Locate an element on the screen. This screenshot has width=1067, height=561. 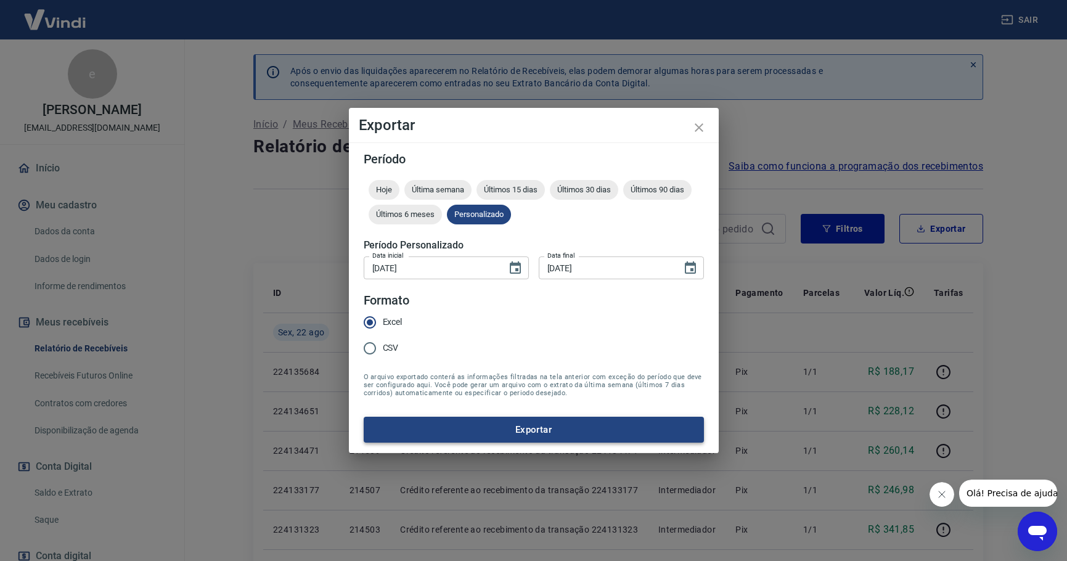
h5: Período is located at coordinates (534, 159).